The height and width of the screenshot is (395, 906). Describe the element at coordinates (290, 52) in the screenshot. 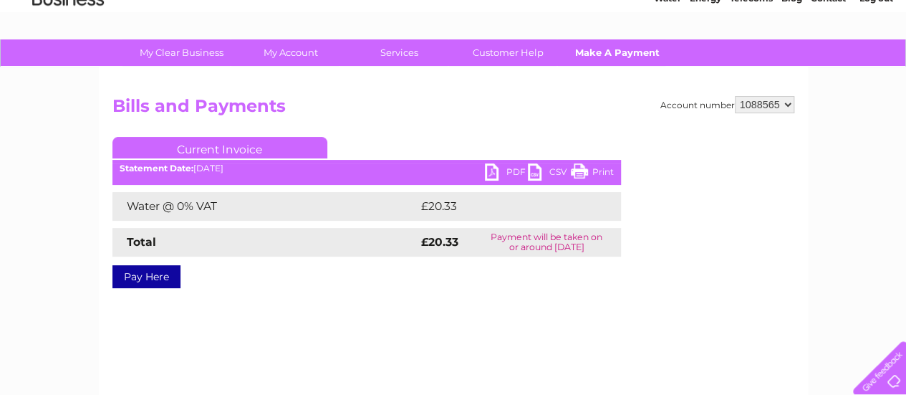

I see `a: My Account` at that location.